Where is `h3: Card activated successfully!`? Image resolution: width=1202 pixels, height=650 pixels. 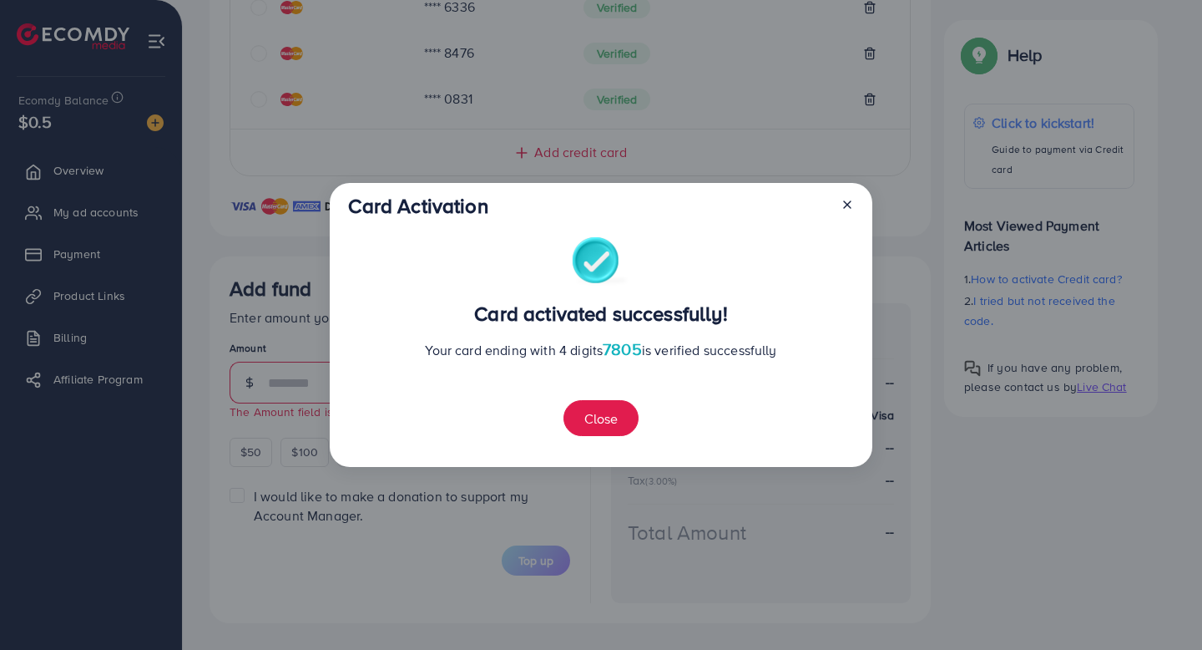
h3: Card activated successfully! is located at coordinates (600, 313).